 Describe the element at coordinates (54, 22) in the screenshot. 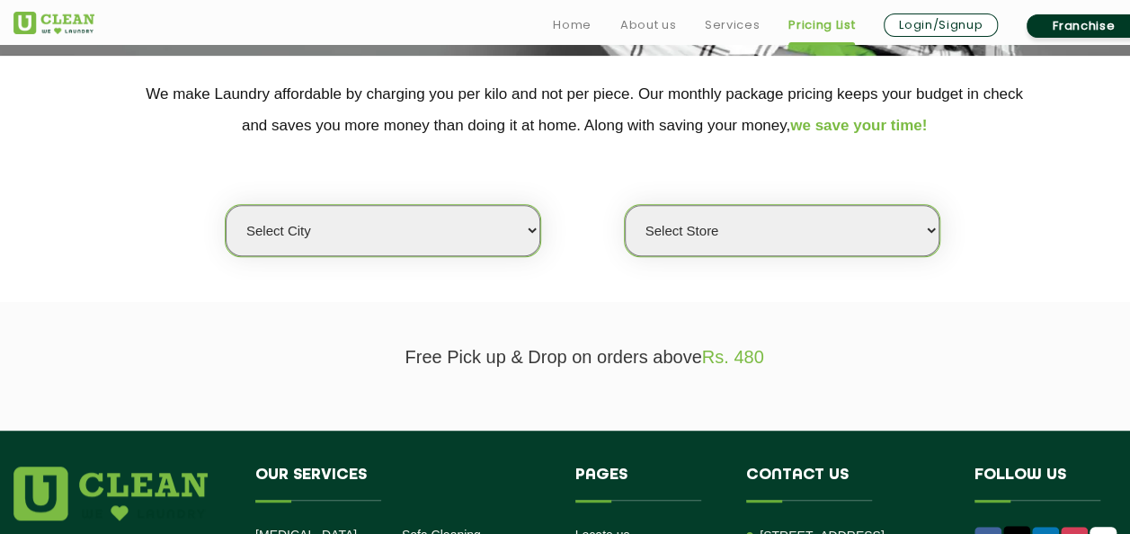

I see `img: UClean Laundry and Dry Cleaning` at that location.